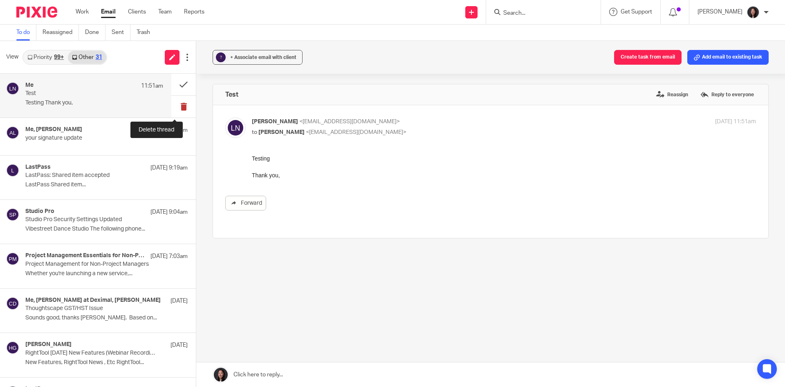 Image resolution: width=785 pixels, height=387 pixels. Describe the element at coordinates (232, 94) in the screenshot. I see `h4: Test` at that location.